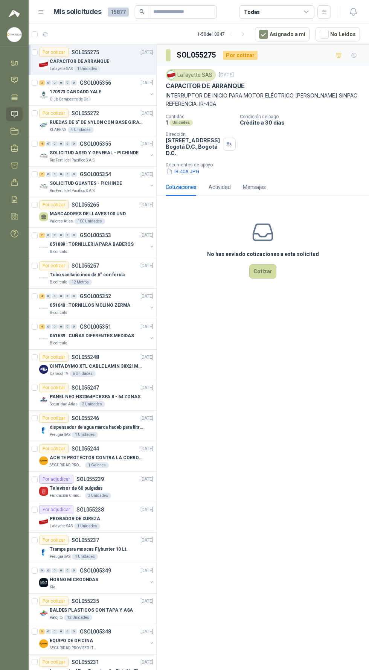  Describe the element at coordinates (78, 12) in the screenshot. I see `h1: Mis solicitudes` at that location.